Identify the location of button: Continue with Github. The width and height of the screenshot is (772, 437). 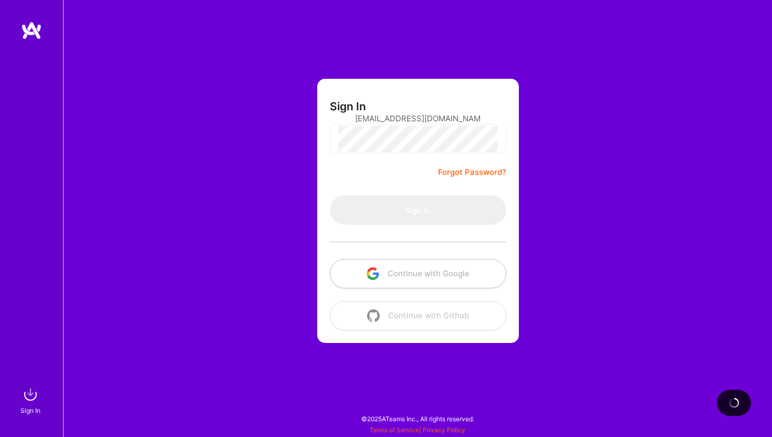
(418, 316).